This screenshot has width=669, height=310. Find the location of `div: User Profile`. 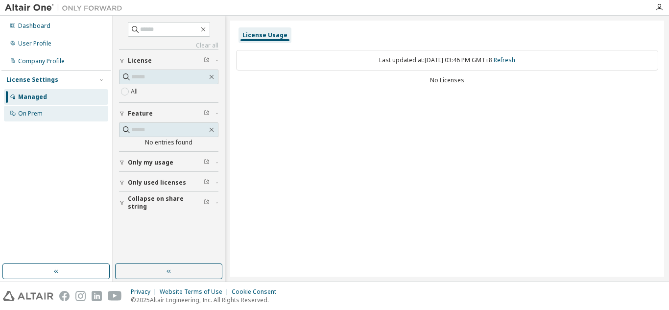

div: User Profile is located at coordinates (35, 44).